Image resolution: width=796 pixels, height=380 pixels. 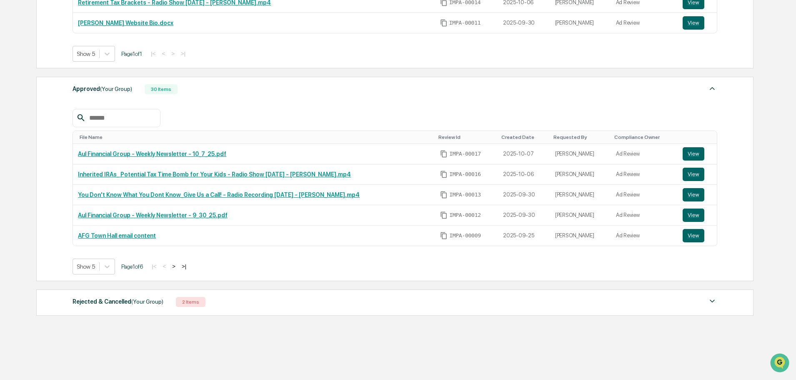 What do you see at coordinates (524, 154) in the screenshot?
I see `td: 2025-10-07` at bounding box center [524, 154].